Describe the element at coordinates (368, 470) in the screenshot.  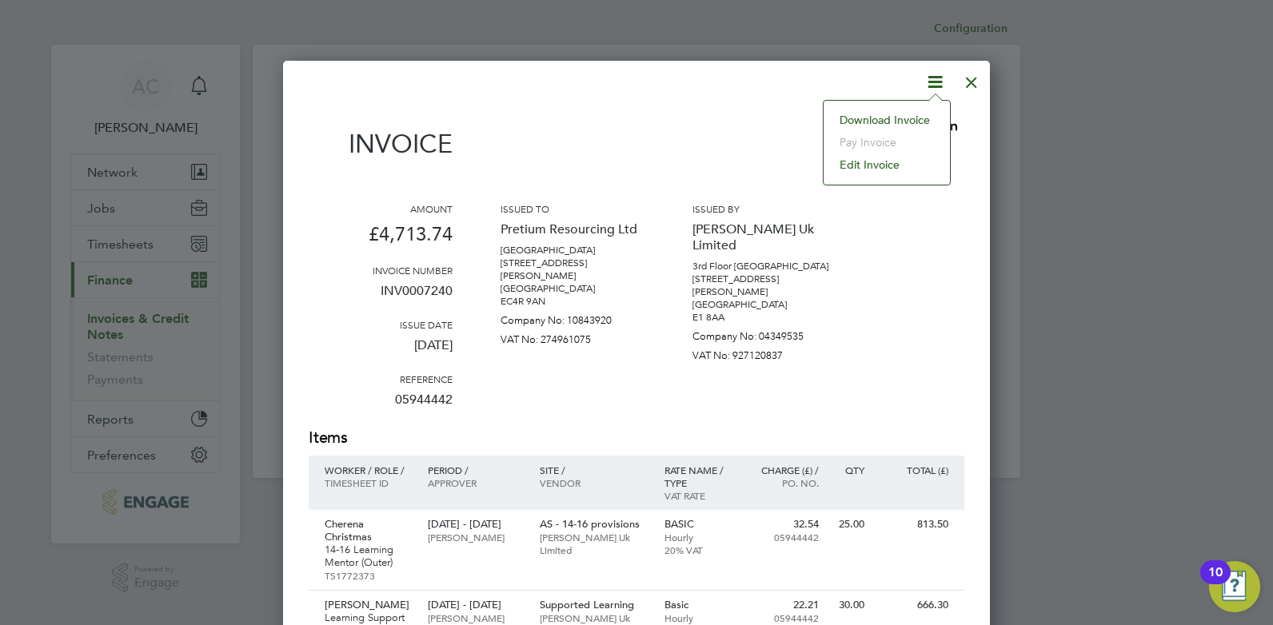
I see `p: Worker / Role /` at that location.